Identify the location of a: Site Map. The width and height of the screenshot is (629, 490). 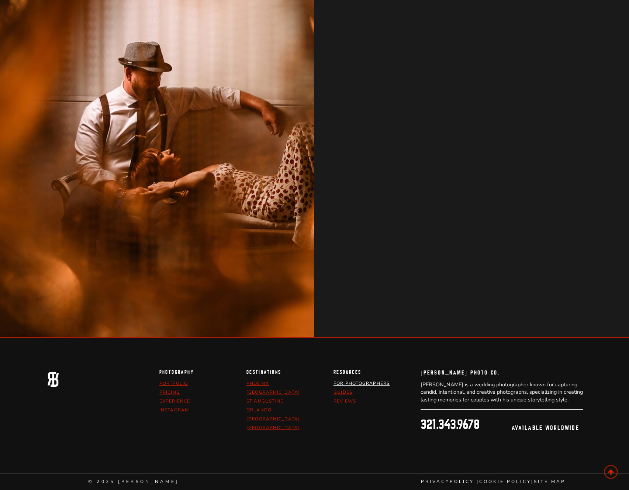
(550, 481).